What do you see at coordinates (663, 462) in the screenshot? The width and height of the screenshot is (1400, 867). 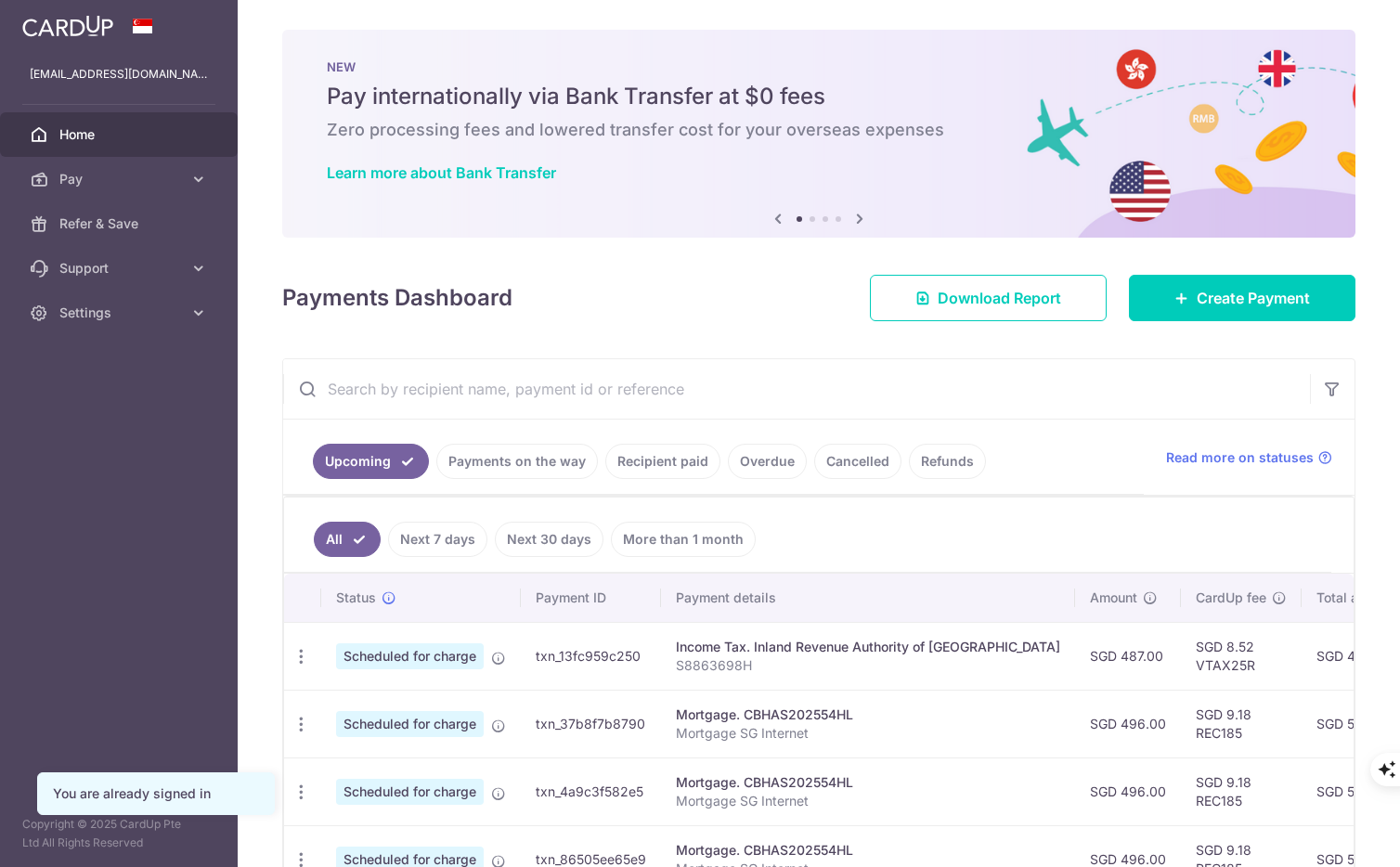 I see `a: Recipient paid` at bounding box center [663, 462].